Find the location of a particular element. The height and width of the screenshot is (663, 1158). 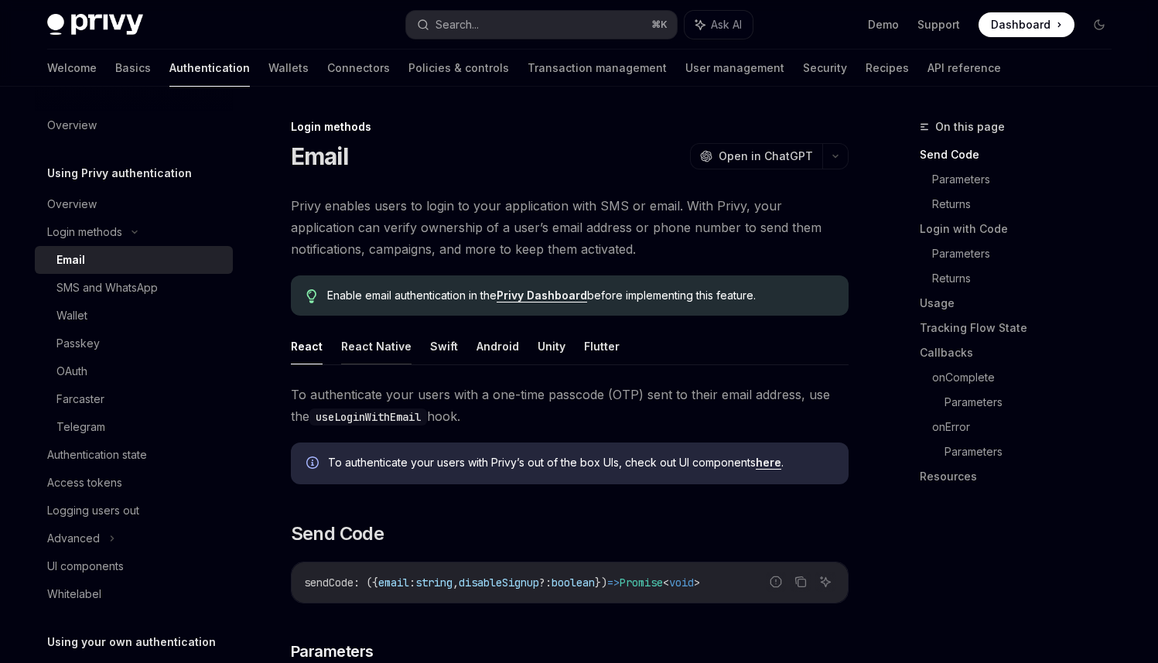

a: Access tokens is located at coordinates (134, 482).